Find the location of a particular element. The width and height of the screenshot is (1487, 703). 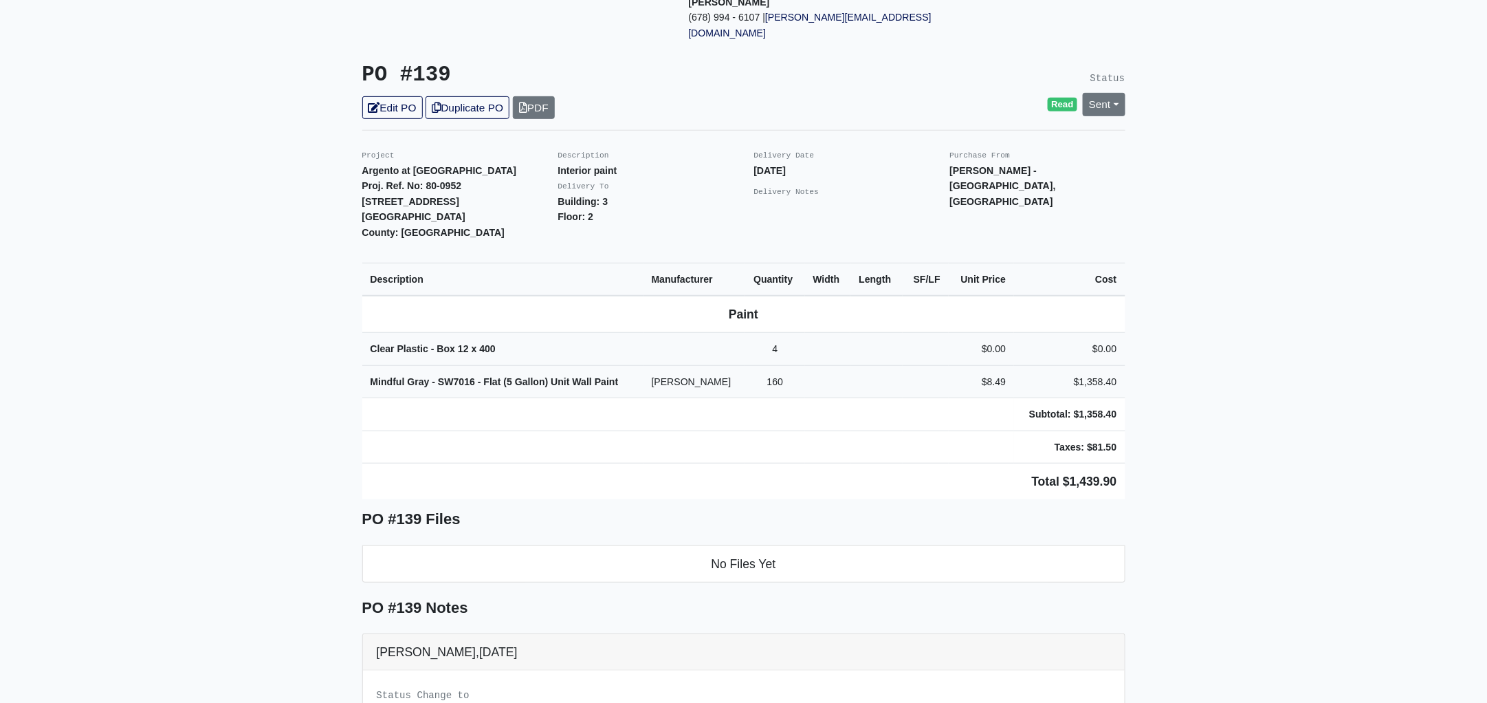

th: Width is located at coordinates (828, 279).